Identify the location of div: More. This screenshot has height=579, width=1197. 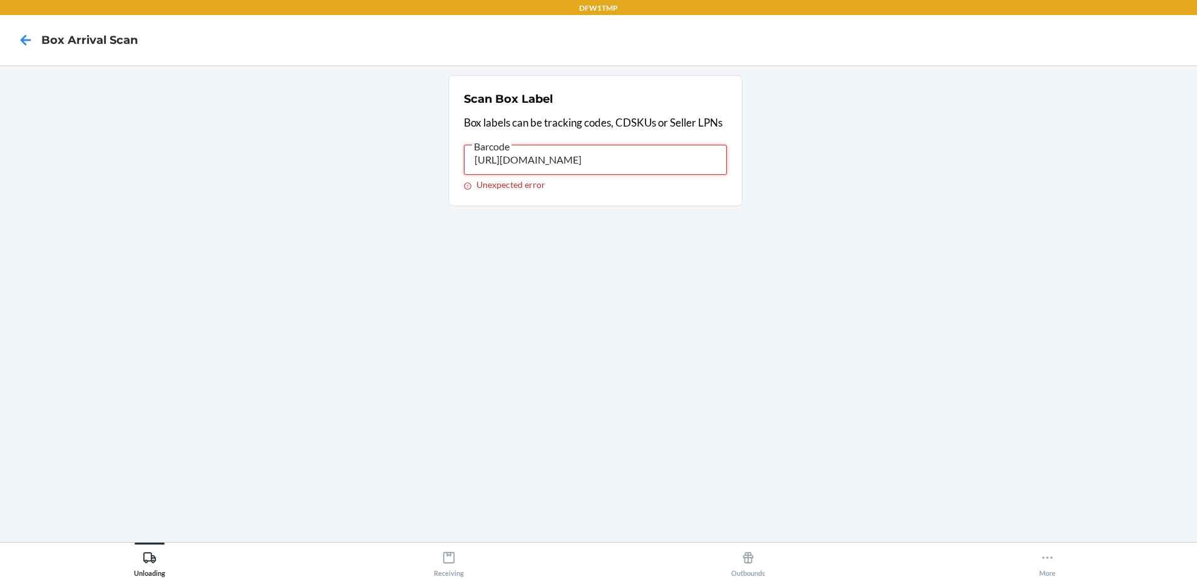
(1048, 561).